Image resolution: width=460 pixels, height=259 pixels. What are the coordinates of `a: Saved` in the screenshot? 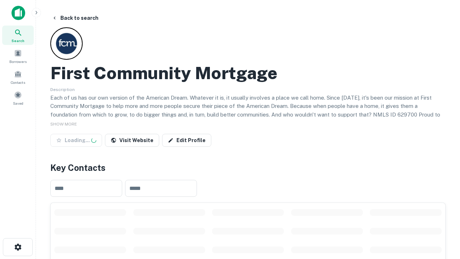 It's located at (18, 98).